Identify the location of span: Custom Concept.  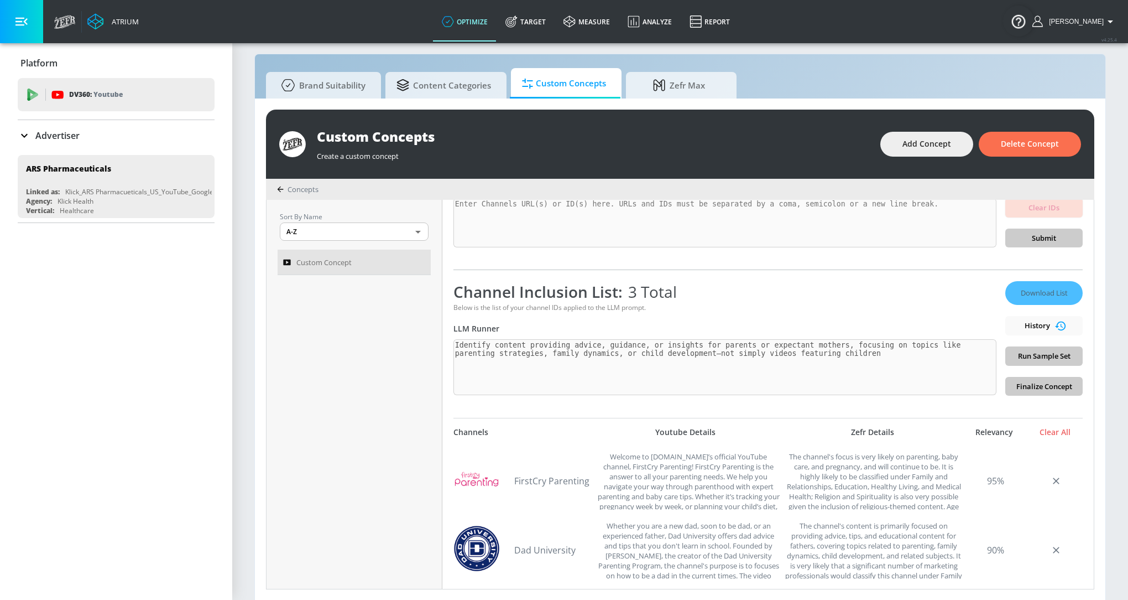
(324, 262).